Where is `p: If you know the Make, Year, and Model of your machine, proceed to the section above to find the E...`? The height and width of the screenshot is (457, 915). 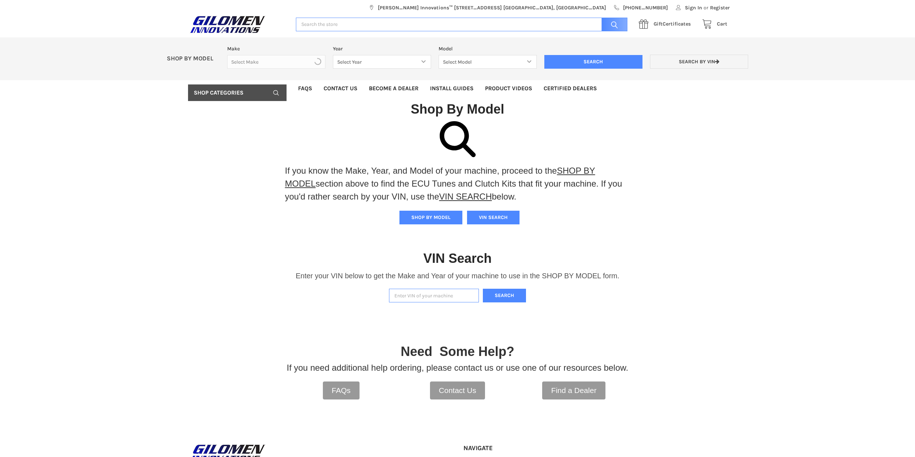
p: If you know the Make, Year, and Model of your machine, proceed to the section above to find the E... is located at coordinates (458, 184).